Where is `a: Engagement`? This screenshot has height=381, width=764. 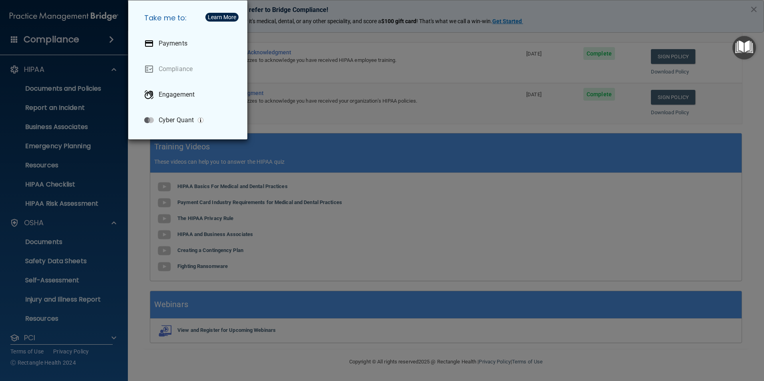 a: Engagement is located at coordinates (189, 95).